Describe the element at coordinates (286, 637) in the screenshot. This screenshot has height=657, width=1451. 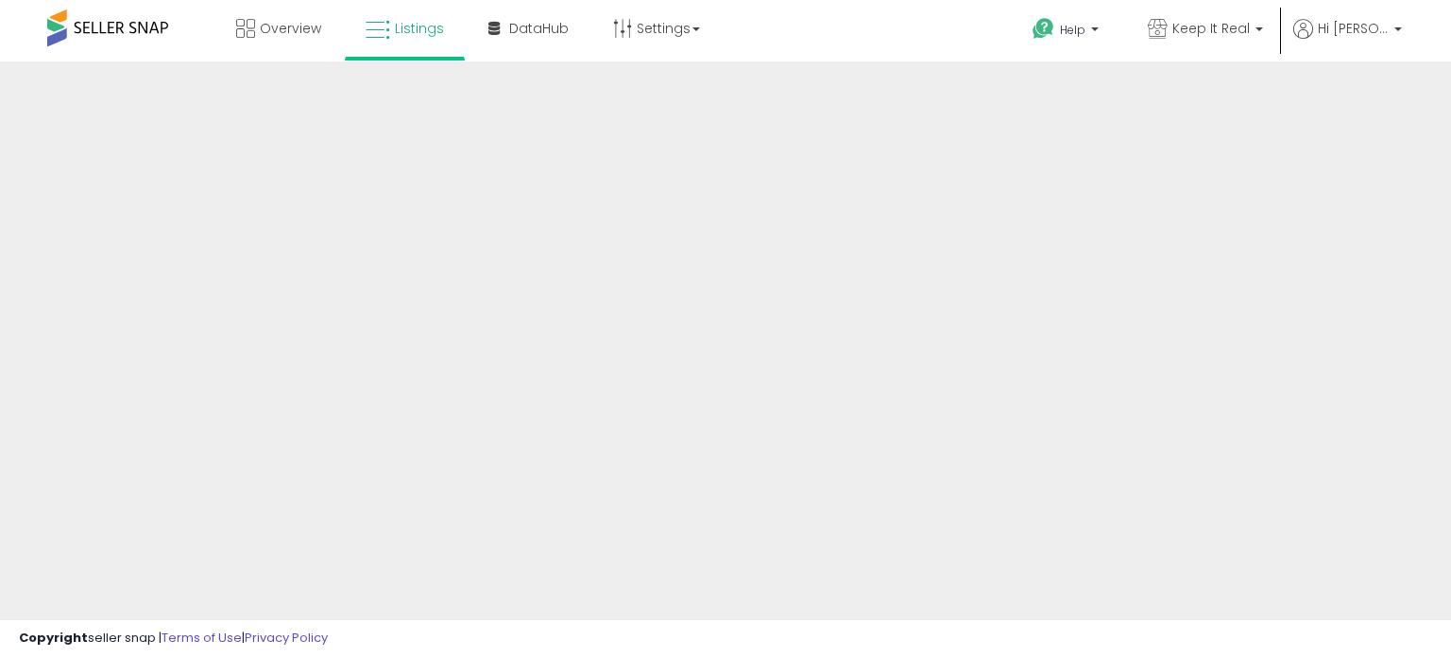
I see `a: Privacy Policy` at that location.